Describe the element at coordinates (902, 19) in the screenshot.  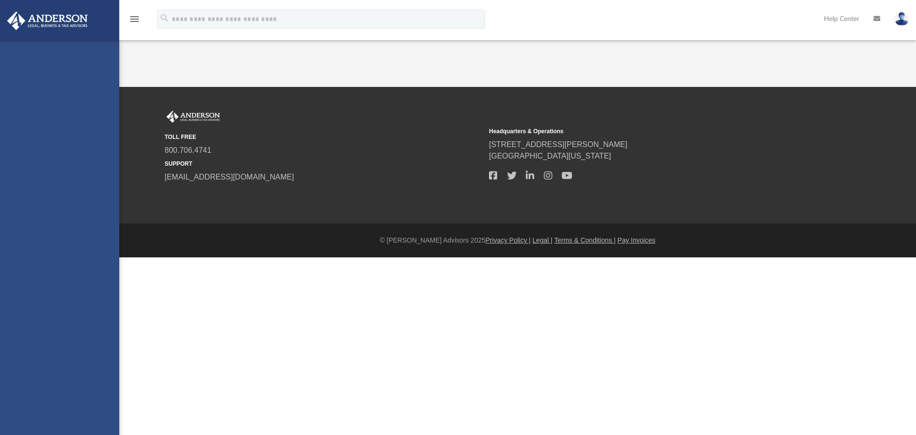
I see `img: User Pic` at that location.